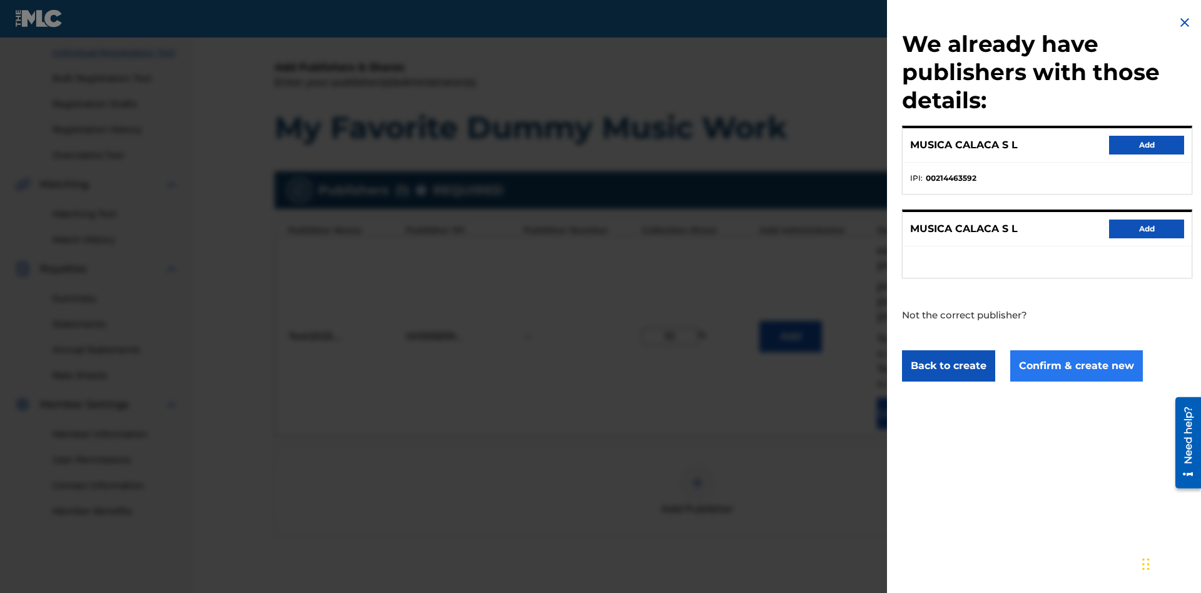  Describe the element at coordinates (22, 44) in the screenshot. I see `div: Need help?` at that location.